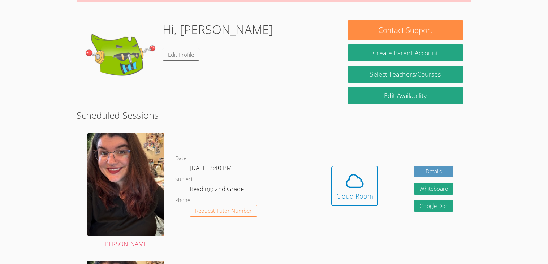 The height and width of the screenshot is (264, 548). I want to click on div: Cloud Room, so click(354, 196).